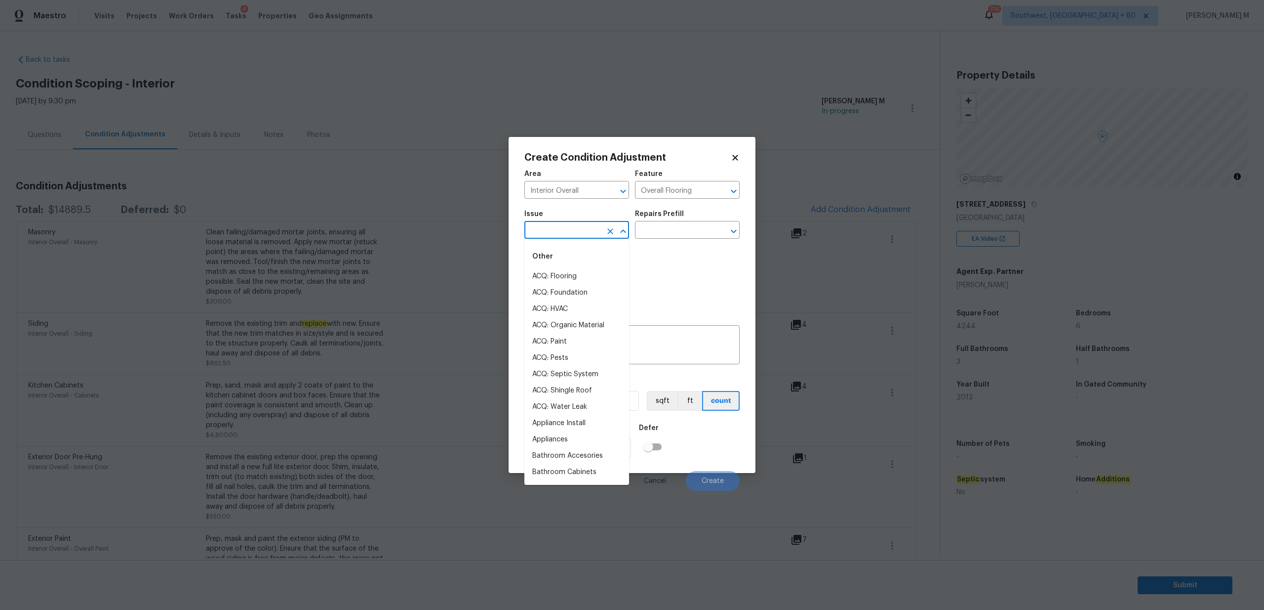 The height and width of the screenshot is (610, 1264). Describe the element at coordinates (721, 401) in the screenshot. I see `button: count` at that location.